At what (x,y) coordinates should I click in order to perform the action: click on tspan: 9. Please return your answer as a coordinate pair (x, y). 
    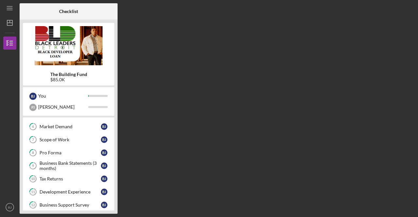
    Looking at the image, I should click on (33, 166).